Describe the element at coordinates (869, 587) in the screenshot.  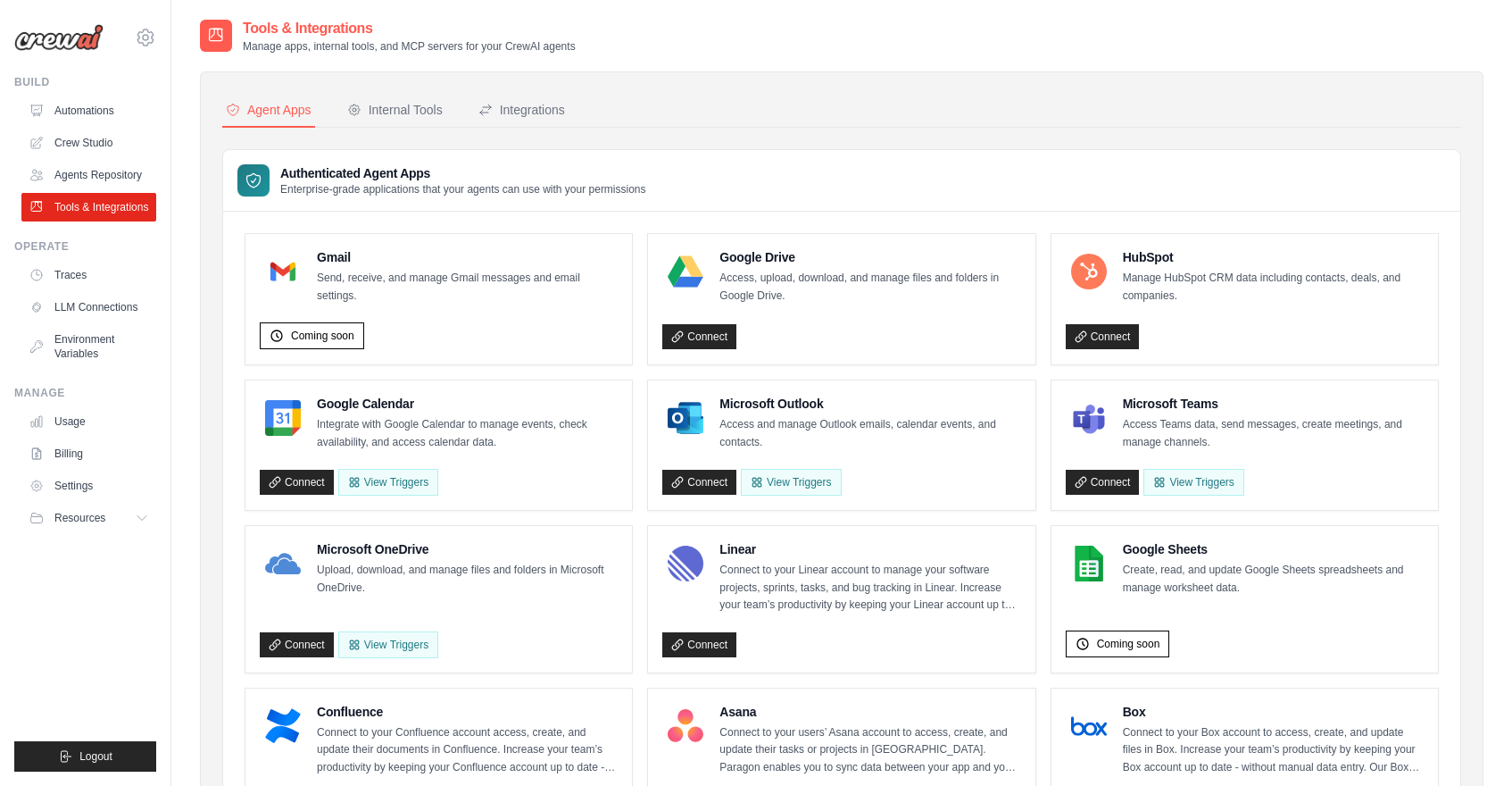
I see `p: Connect to your Linear account to manage your software projects, sprints, tasks, and bug tracking...` at that location.